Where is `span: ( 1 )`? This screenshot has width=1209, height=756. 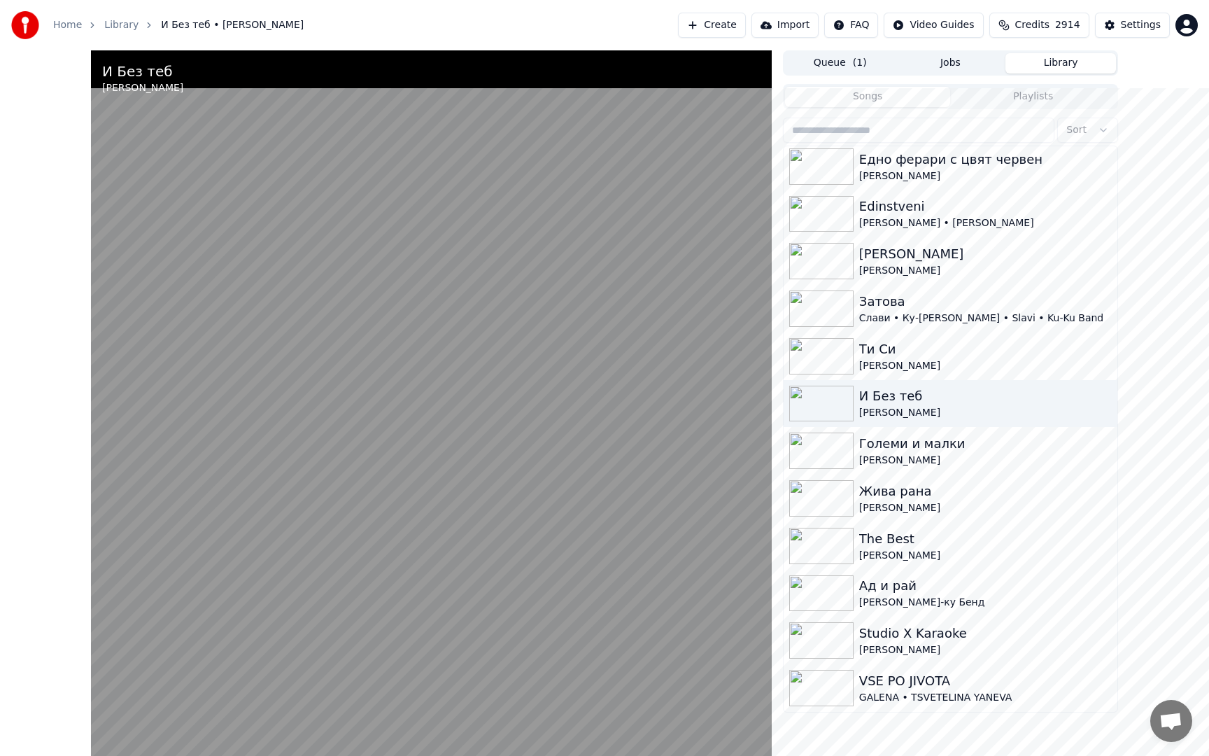 span: ( 1 ) is located at coordinates (860, 63).